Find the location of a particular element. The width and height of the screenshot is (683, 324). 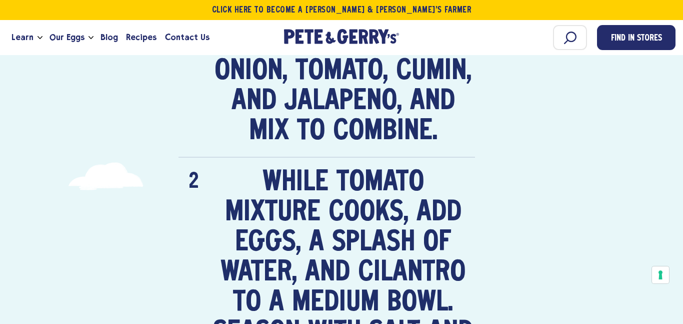

a: Recipes is located at coordinates (141, 38).